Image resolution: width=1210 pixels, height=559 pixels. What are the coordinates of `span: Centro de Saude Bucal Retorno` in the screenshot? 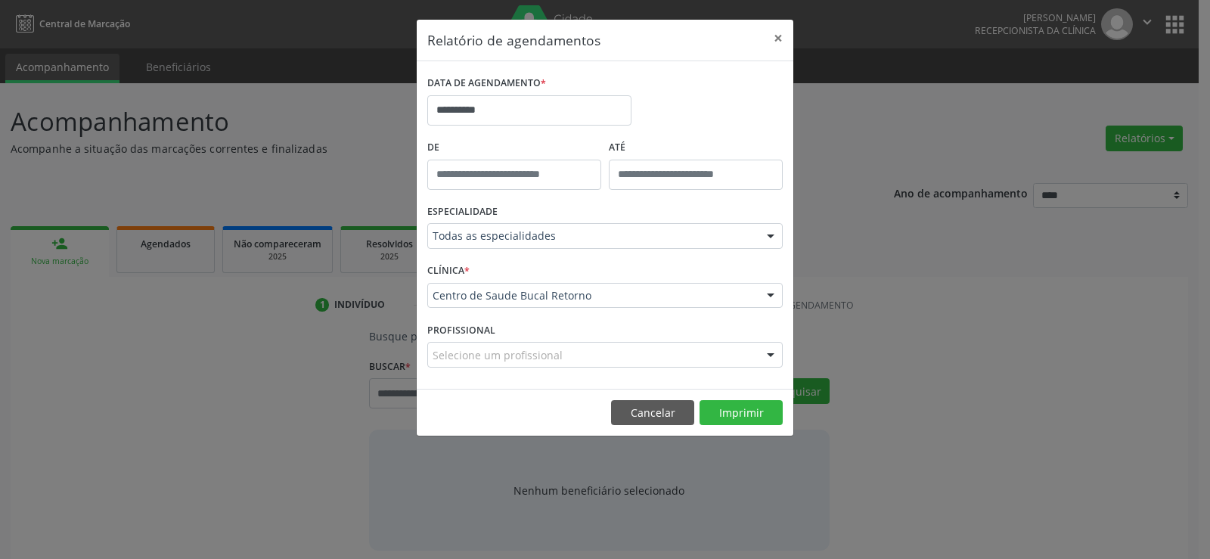 It's located at (592, 296).